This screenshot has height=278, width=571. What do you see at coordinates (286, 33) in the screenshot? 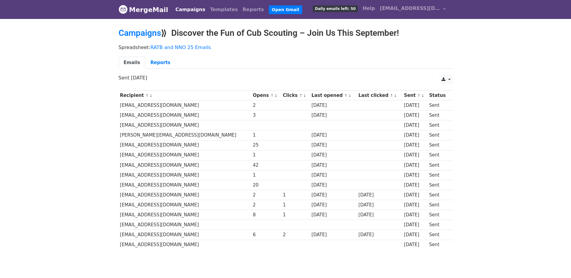
I see `h2: ⟫ Discover the Fun of Cub Scouting – Join Us This September!` at bounding box center [286, 33].